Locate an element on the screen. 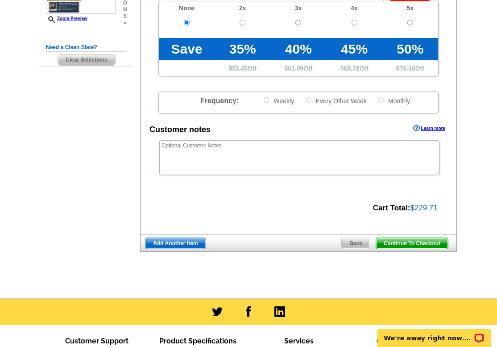  h5: Need a Clean Slate? is located at coordinates (87, 47).